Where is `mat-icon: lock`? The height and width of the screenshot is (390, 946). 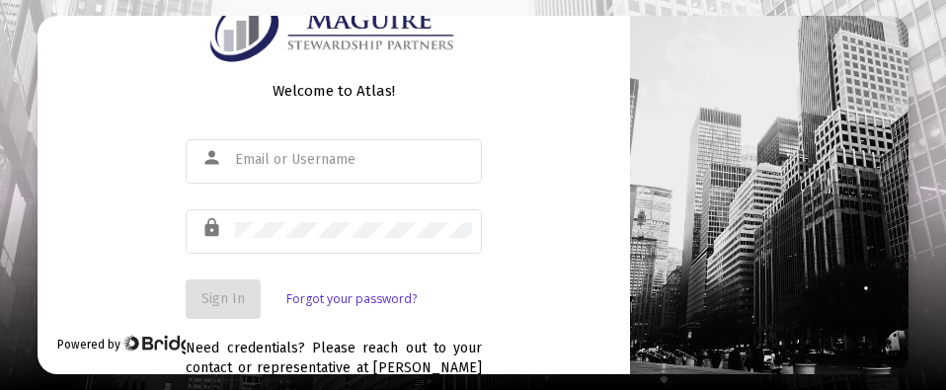 mat-icon: lock is located at coordinates (213, 228).